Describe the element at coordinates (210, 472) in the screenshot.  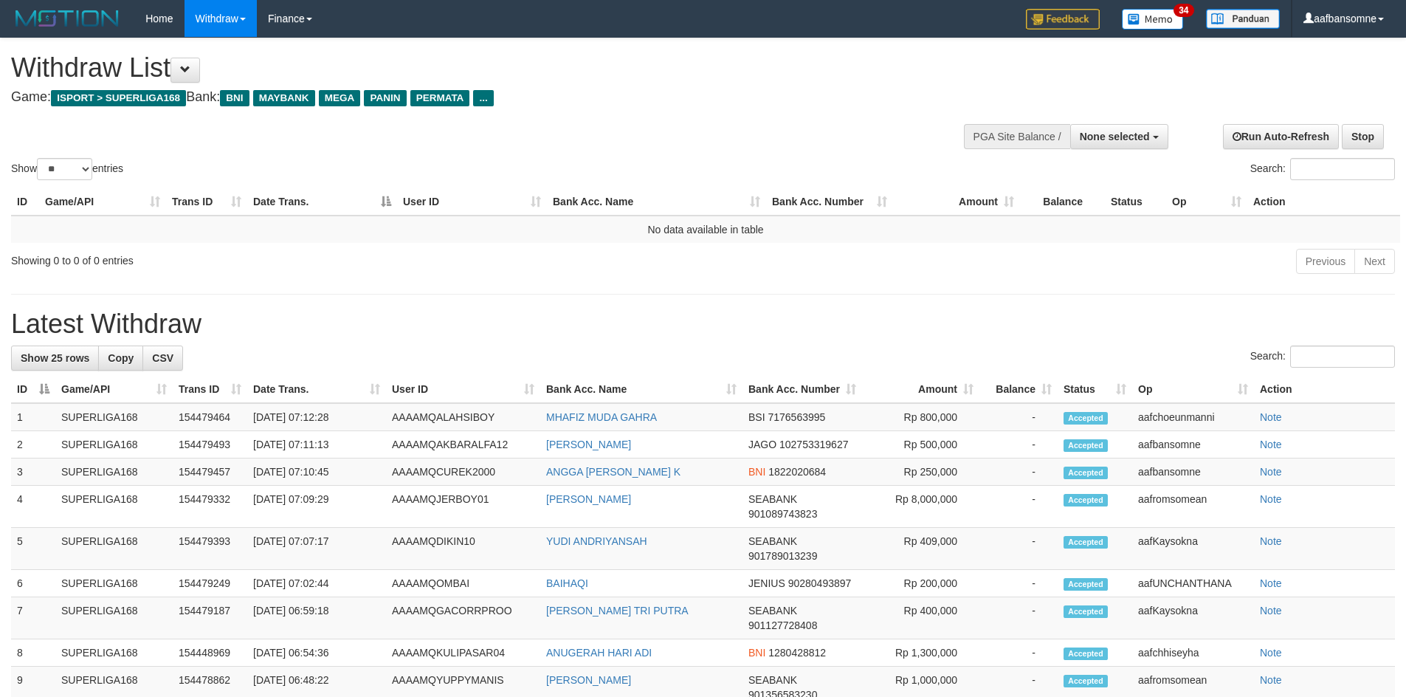
I see `td: 154479457` at that location.